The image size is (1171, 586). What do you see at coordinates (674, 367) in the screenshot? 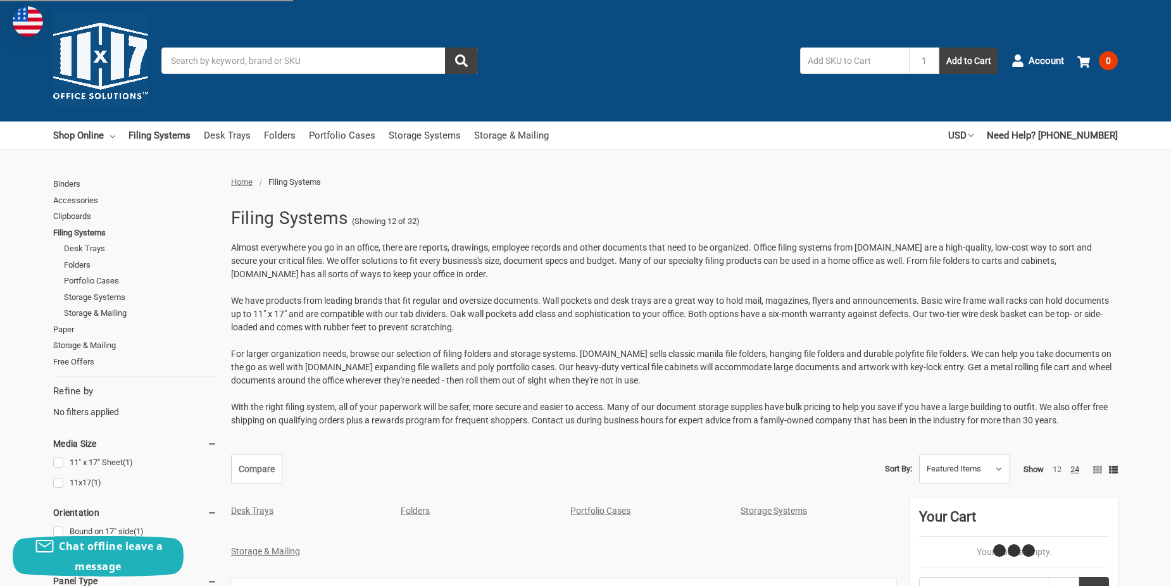
I see `p: For larger organization needs, browse our selection of filing folders and storage systems. [DOMAI...` at bounding box center [674, 367].